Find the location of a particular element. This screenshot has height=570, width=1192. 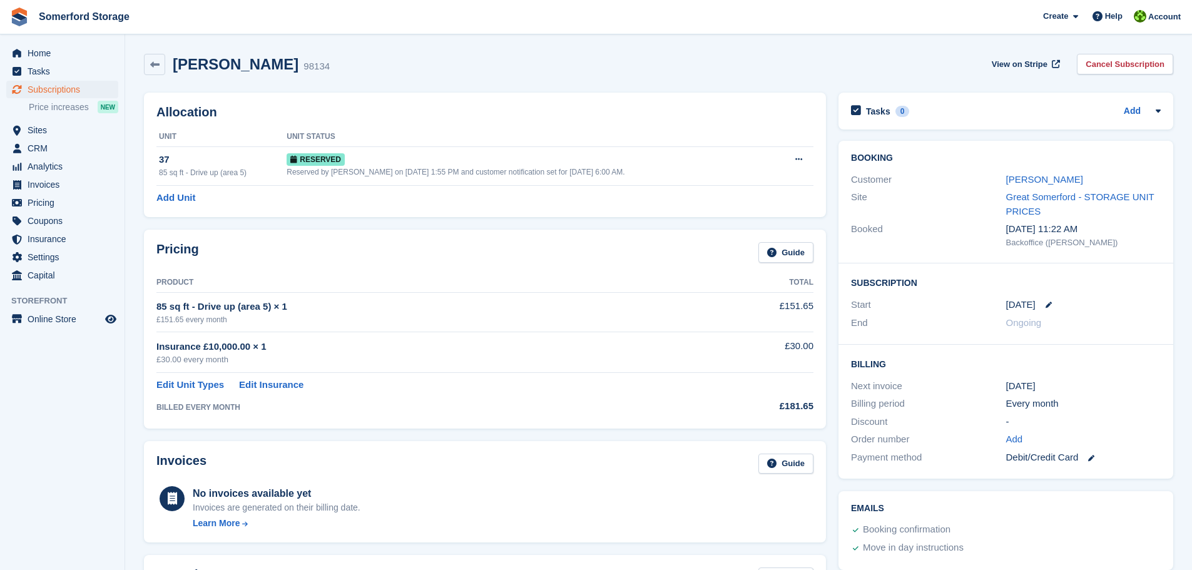

span: Account is located at coordinates (1164, 17).